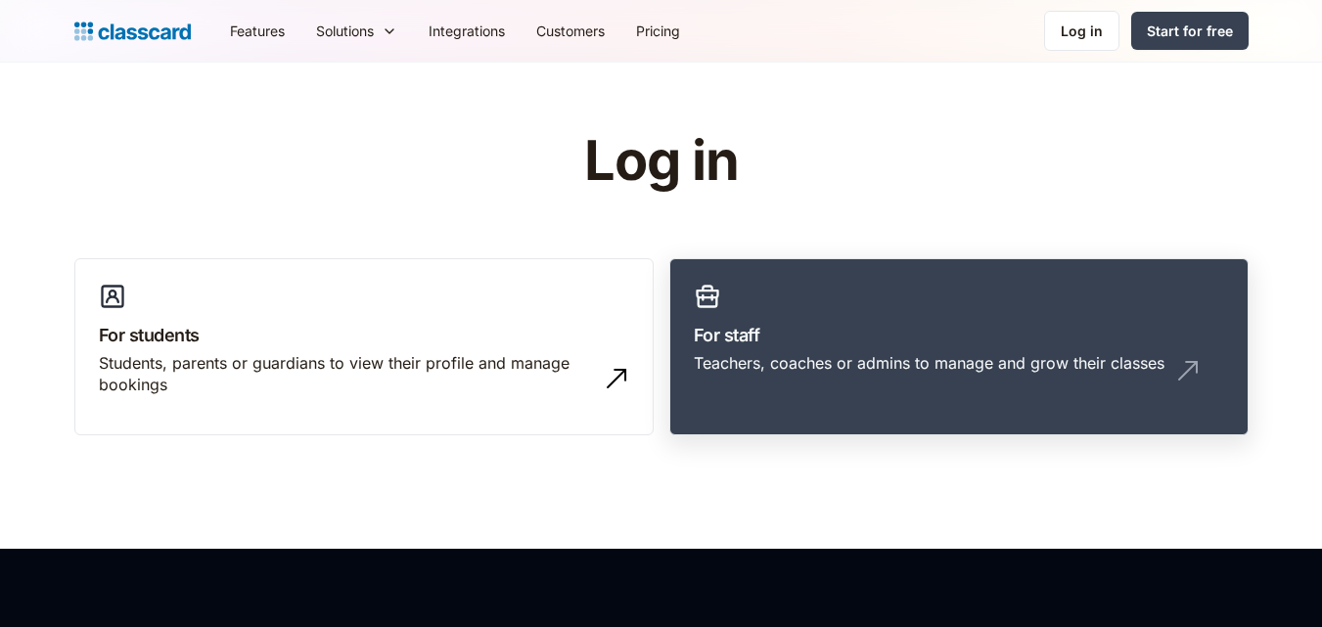 The height and width of the screenshot is (627, 1322). Describe the element at coordinates (570, 30) in the screenshot. I see `a: Customers` at that location.